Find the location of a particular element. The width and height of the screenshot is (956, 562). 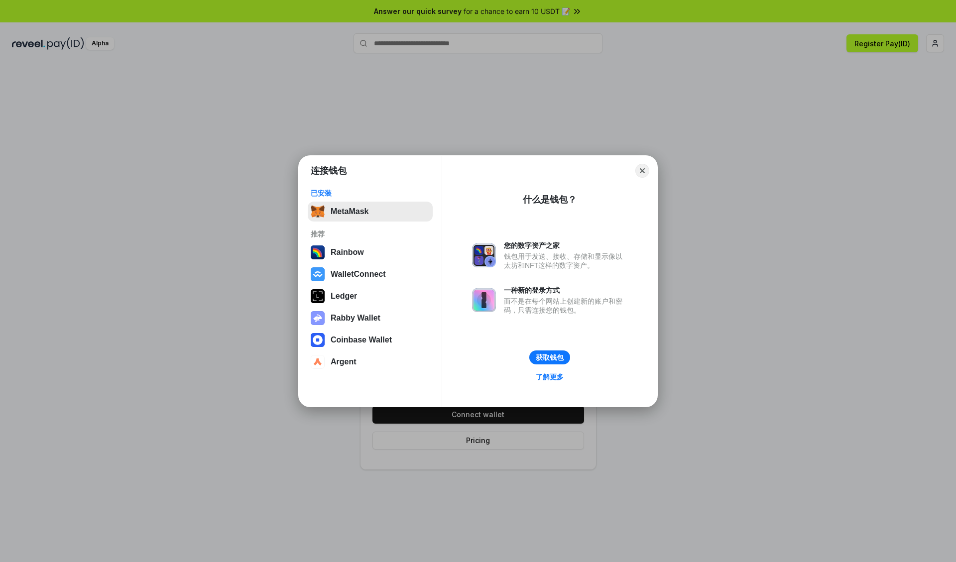

div: Ledger is located at coordinates (344, 296).